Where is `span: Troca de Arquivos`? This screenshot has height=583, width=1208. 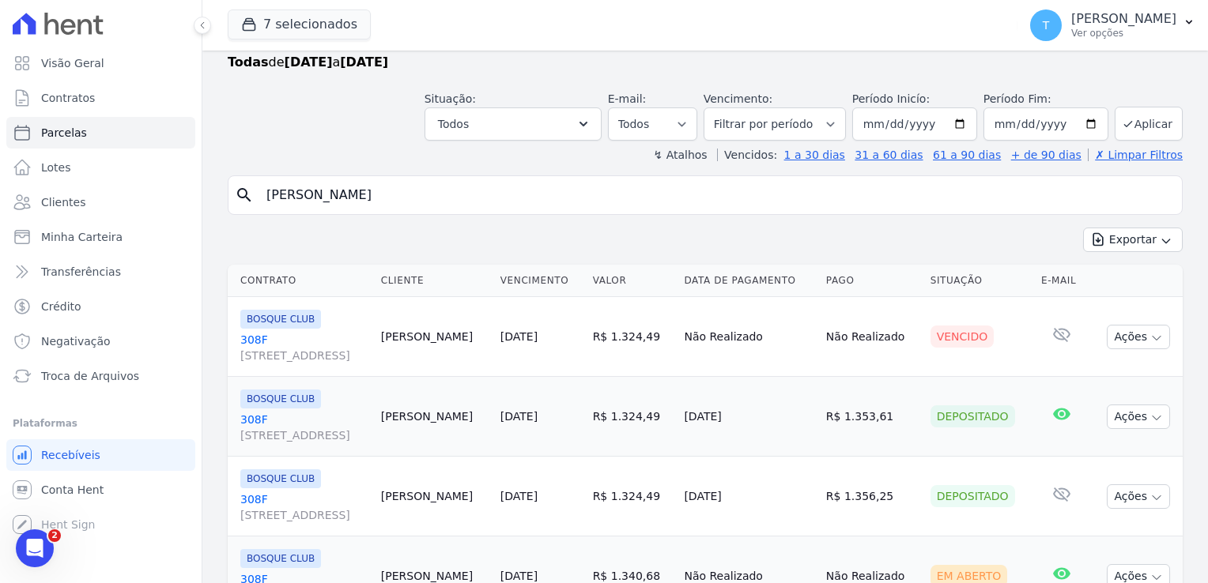 span: Troca de Arquivos is located at coordinates (90, 376).